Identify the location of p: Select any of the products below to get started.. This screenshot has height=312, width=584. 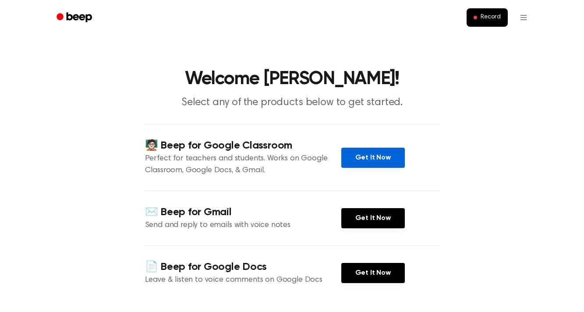
(292, 103).